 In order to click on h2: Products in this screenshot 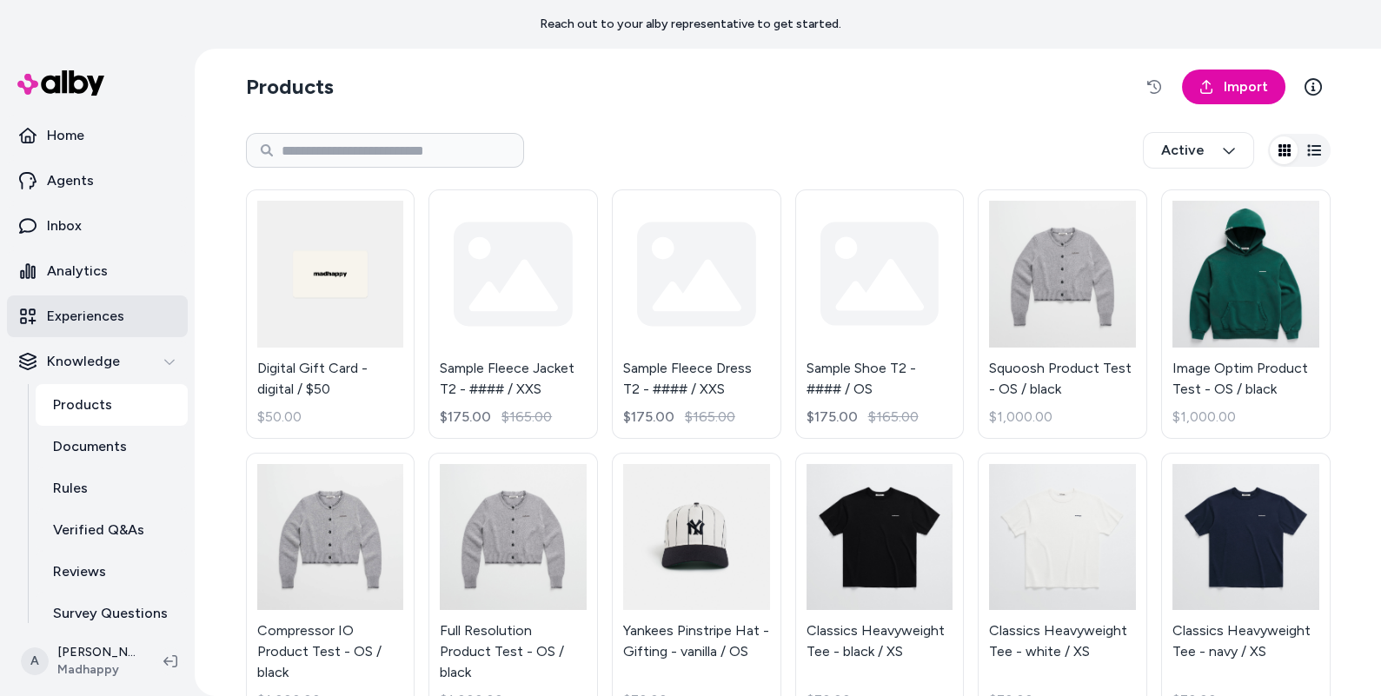, I will do `click(289, 87)`.